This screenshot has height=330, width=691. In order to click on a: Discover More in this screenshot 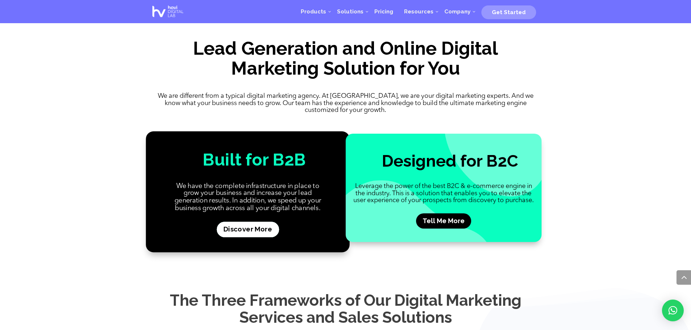, I will do `click(248, 230)`.